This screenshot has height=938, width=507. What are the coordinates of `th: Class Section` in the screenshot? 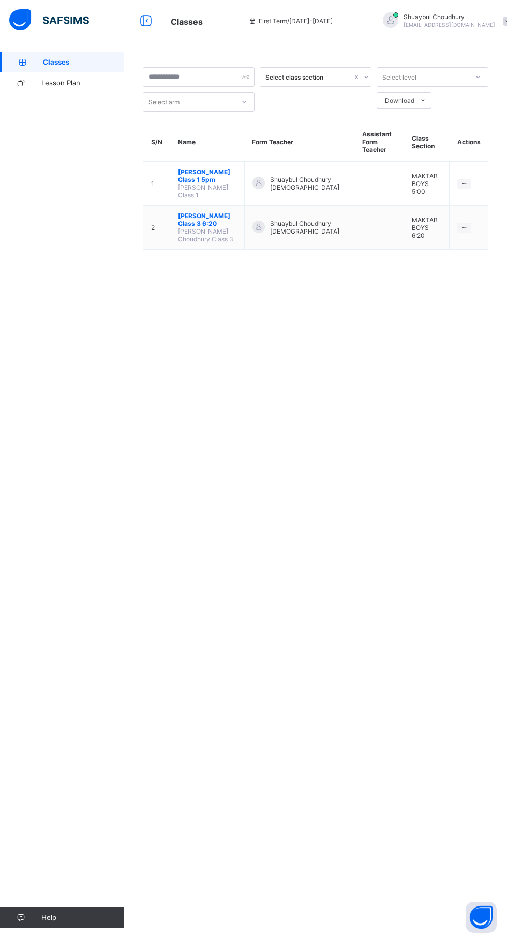 It's located at (426, 142).